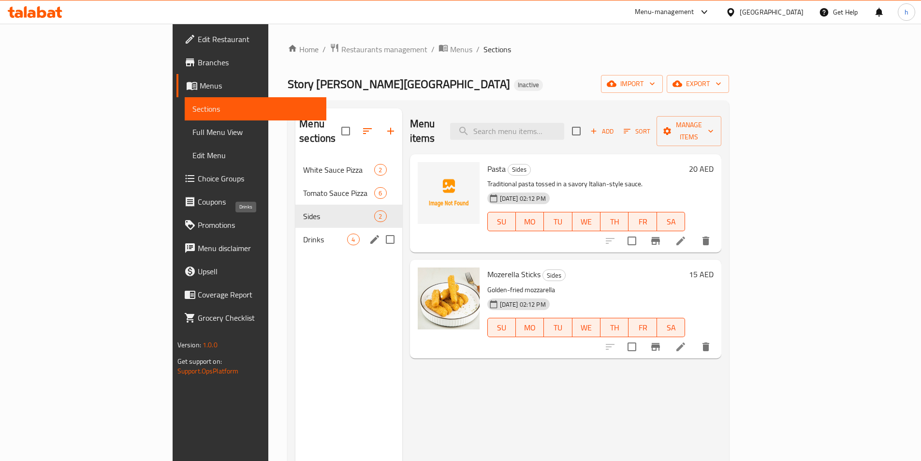 The image size is (921, 461). What do you see at coordinates (602, 131) in the screenshot?
I see `span: Add item` at bounding box center [602, 131].